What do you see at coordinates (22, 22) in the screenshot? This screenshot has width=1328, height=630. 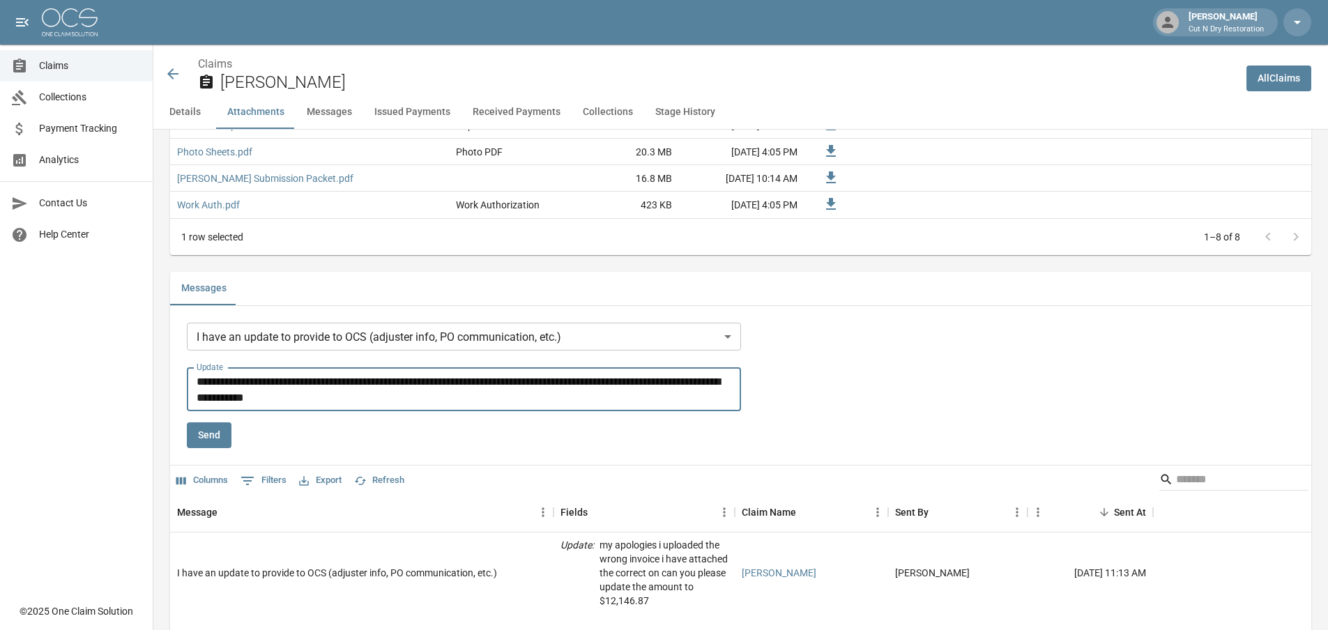 I see `button: open drawer` at bounding box center [22, 22].